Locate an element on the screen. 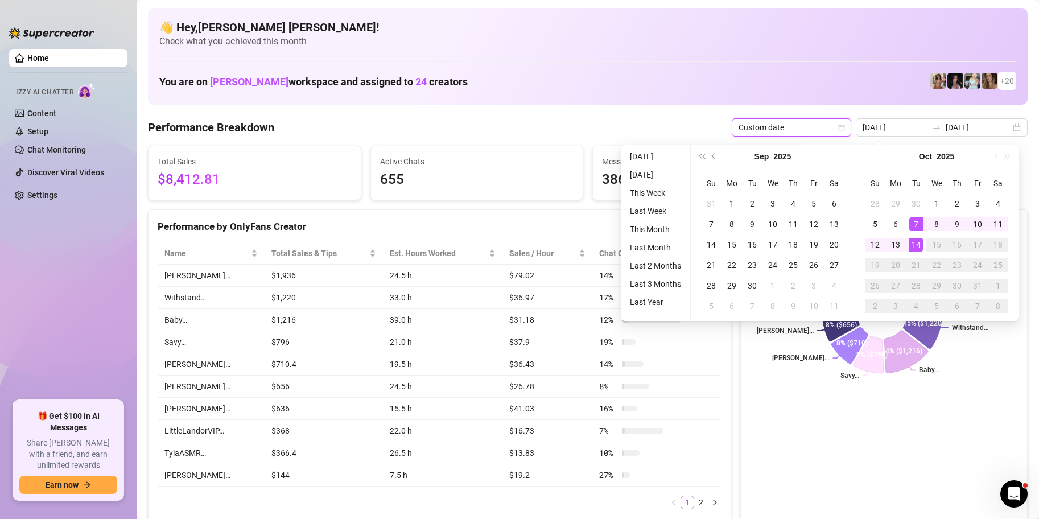 The height and width of the screenshot is (519, 1039). li: Last Month is located at coordinates (656, 248).